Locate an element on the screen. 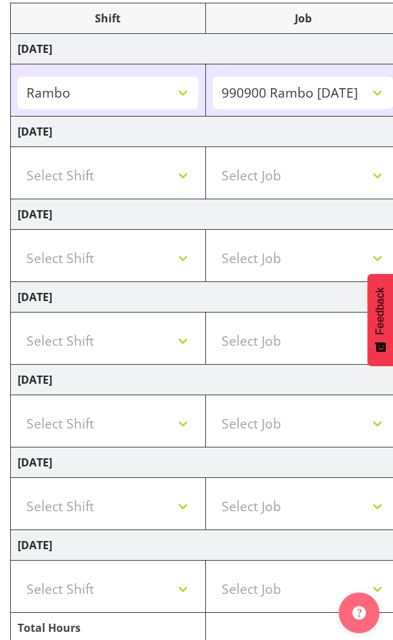  div: Shift is located at coordinates (108, 18).